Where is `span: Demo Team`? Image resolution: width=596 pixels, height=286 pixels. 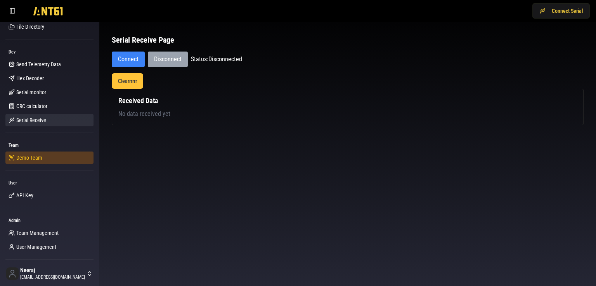 span: Demo Team is located at coordinates (29, 158).